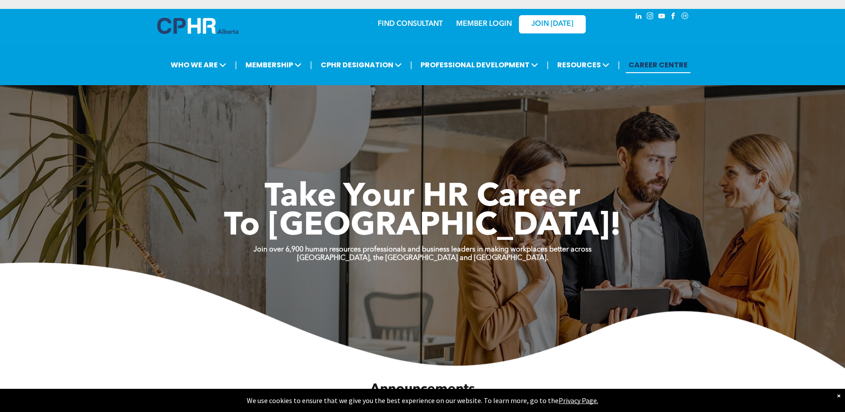 The height and width of the screenshot is (412, 845). I want to click on span: WHO WE ARE, so click(198, 65).